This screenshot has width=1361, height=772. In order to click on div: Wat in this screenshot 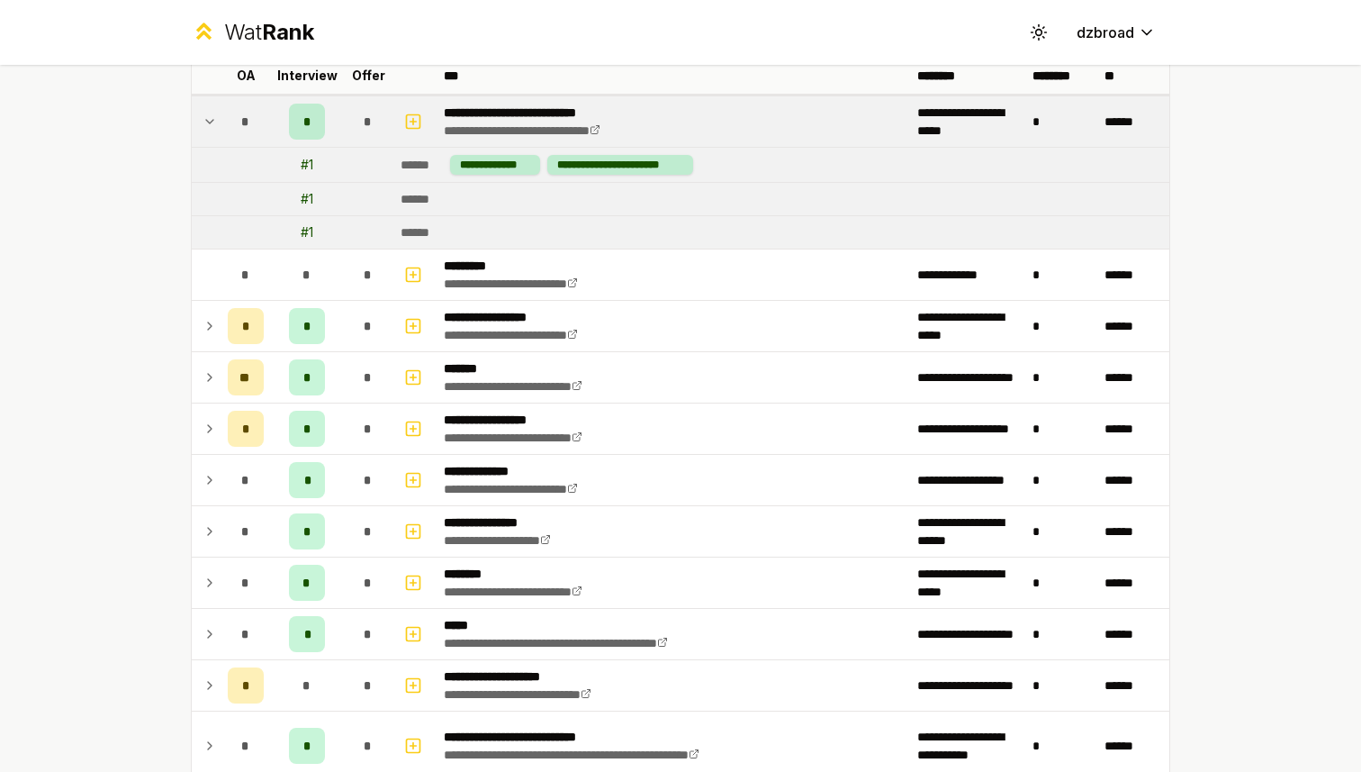, I will do `click(269, 32)`.